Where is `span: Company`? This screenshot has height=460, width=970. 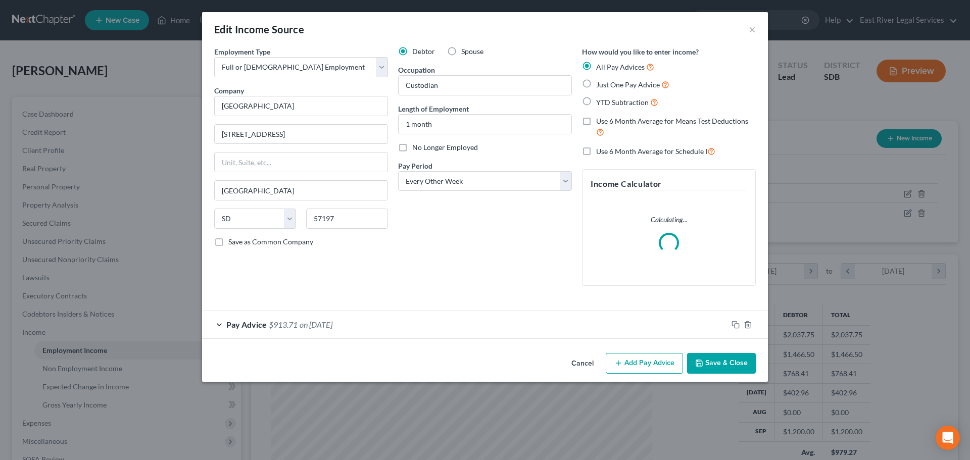
span: Company is located at coordinates (229, 90).